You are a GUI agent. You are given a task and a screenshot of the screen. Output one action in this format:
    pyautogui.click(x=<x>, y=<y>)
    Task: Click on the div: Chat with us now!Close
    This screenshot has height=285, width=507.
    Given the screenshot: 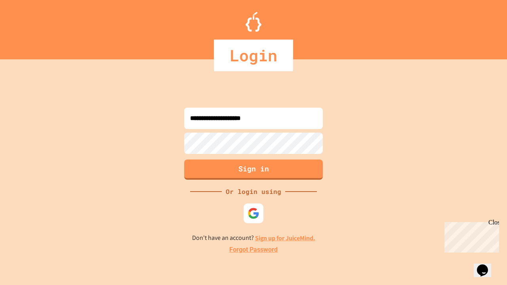 What is the action you would take?
    pyautogui.click(x=29, y=27)
    